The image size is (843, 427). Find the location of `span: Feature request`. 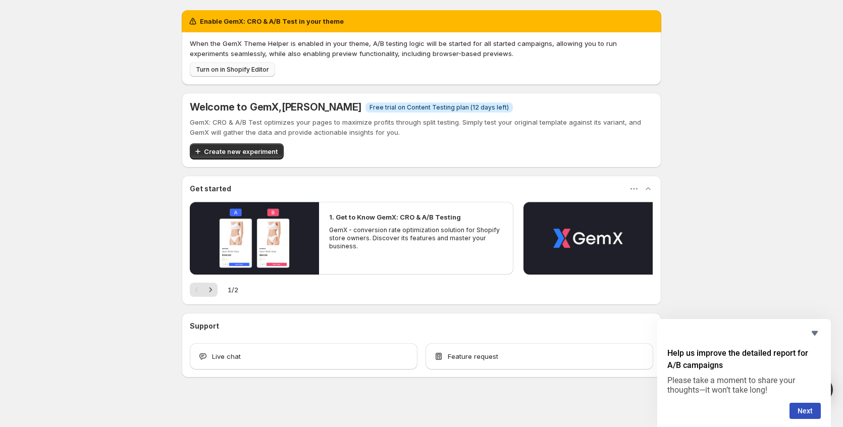

span: Feature request is located at coordinates (473, 356).